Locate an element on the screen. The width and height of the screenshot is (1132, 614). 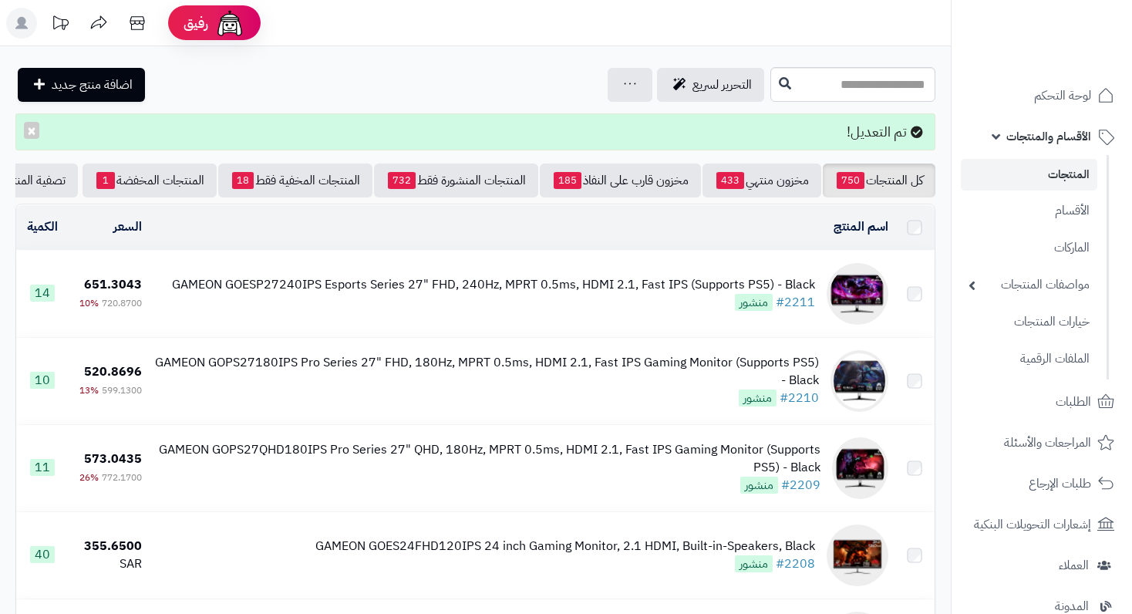
a: المراجعات والأسئلة is located at coordinates (1042, 443).